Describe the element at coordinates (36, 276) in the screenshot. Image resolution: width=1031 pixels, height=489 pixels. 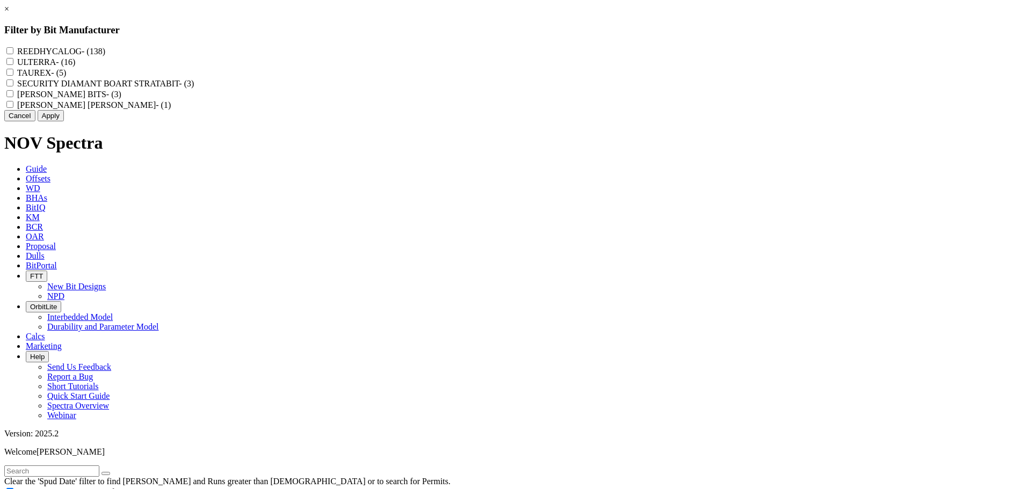
I see `span: FTT` at that location.